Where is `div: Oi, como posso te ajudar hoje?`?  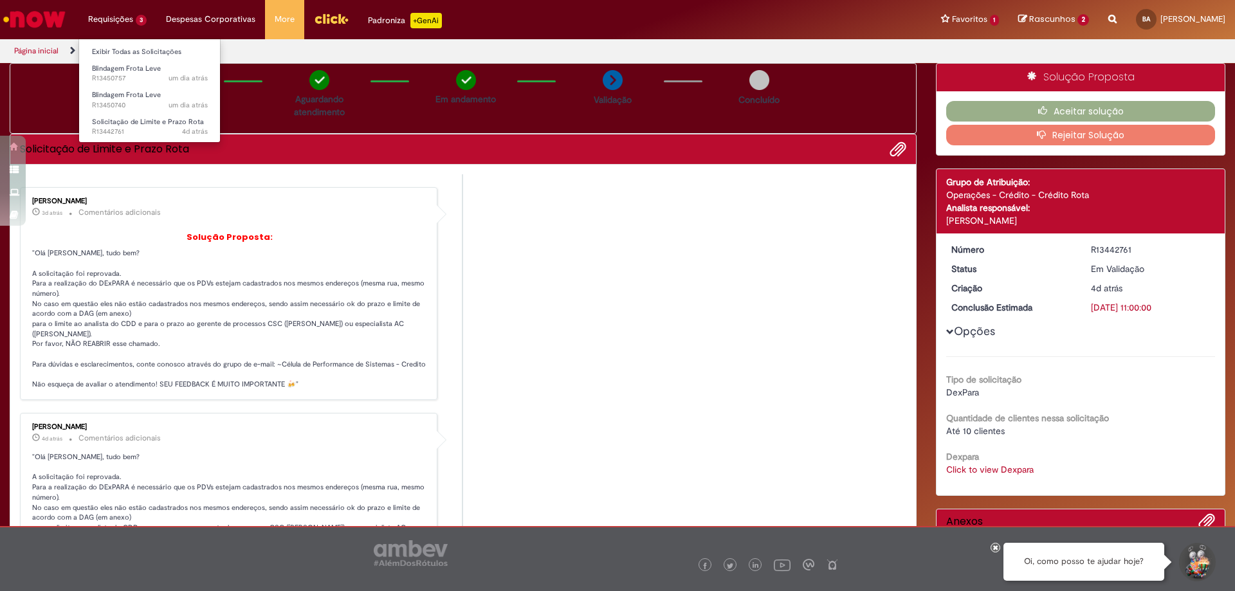
div: Oi, como posso te ajudar hoje? is located at coordinates (1084, 561).